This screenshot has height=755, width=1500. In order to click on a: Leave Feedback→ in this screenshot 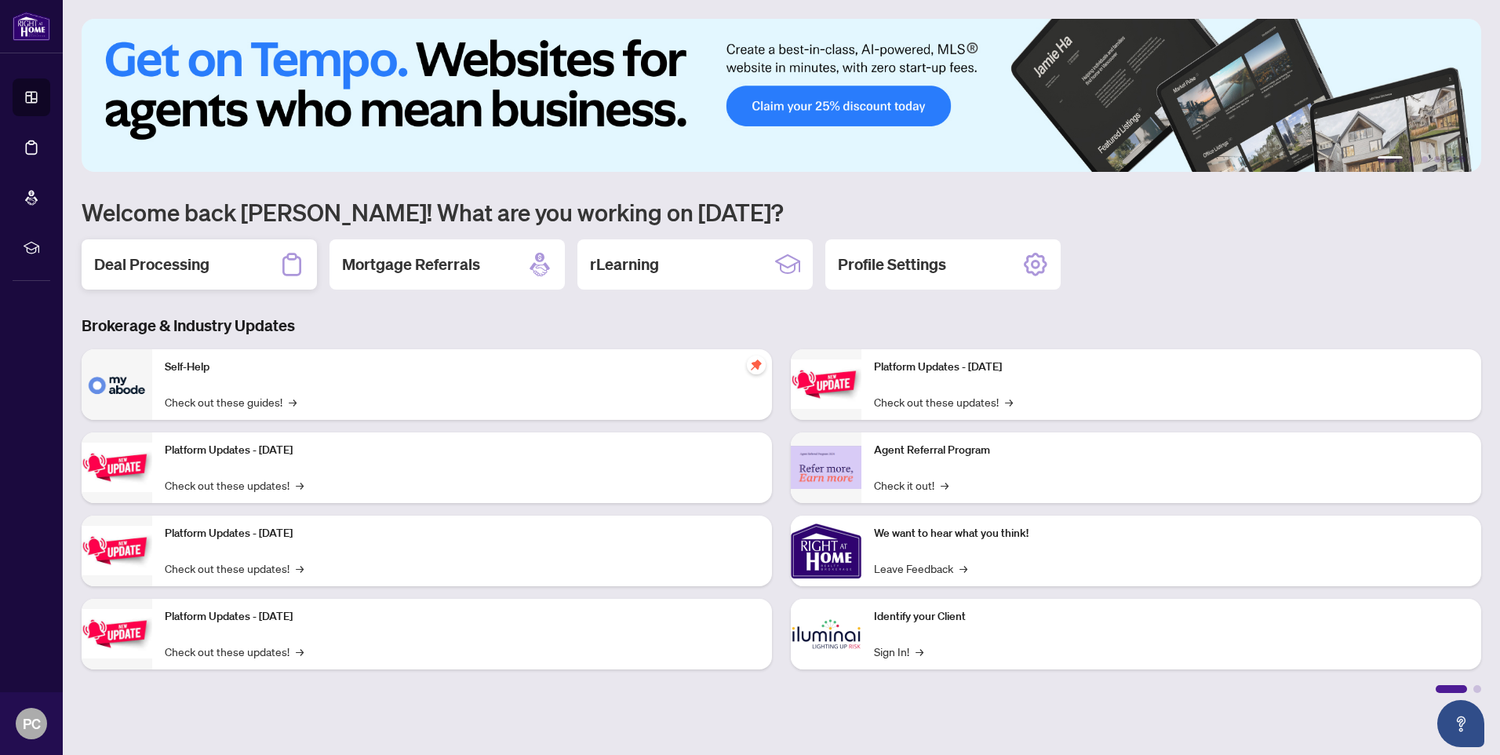, I will do `click(920, 568)`.